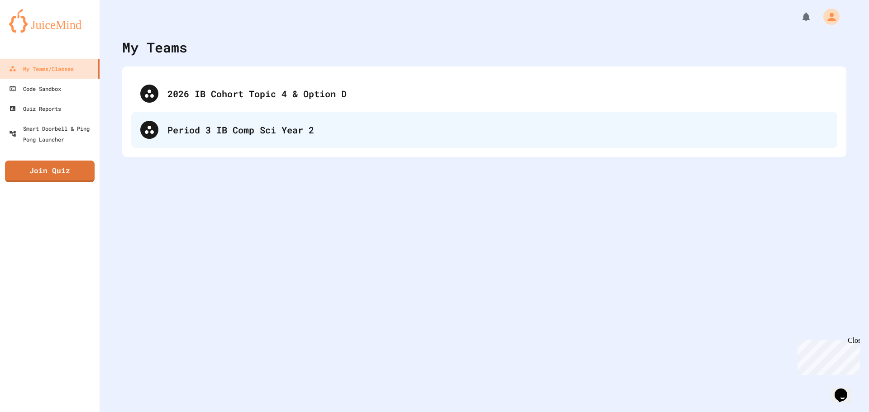 The width and height of the screenshot is (869, 412). Describe the element at coordinates (33, 30) in the screenshot. I see `div: Chat with us now!Close` at that location.